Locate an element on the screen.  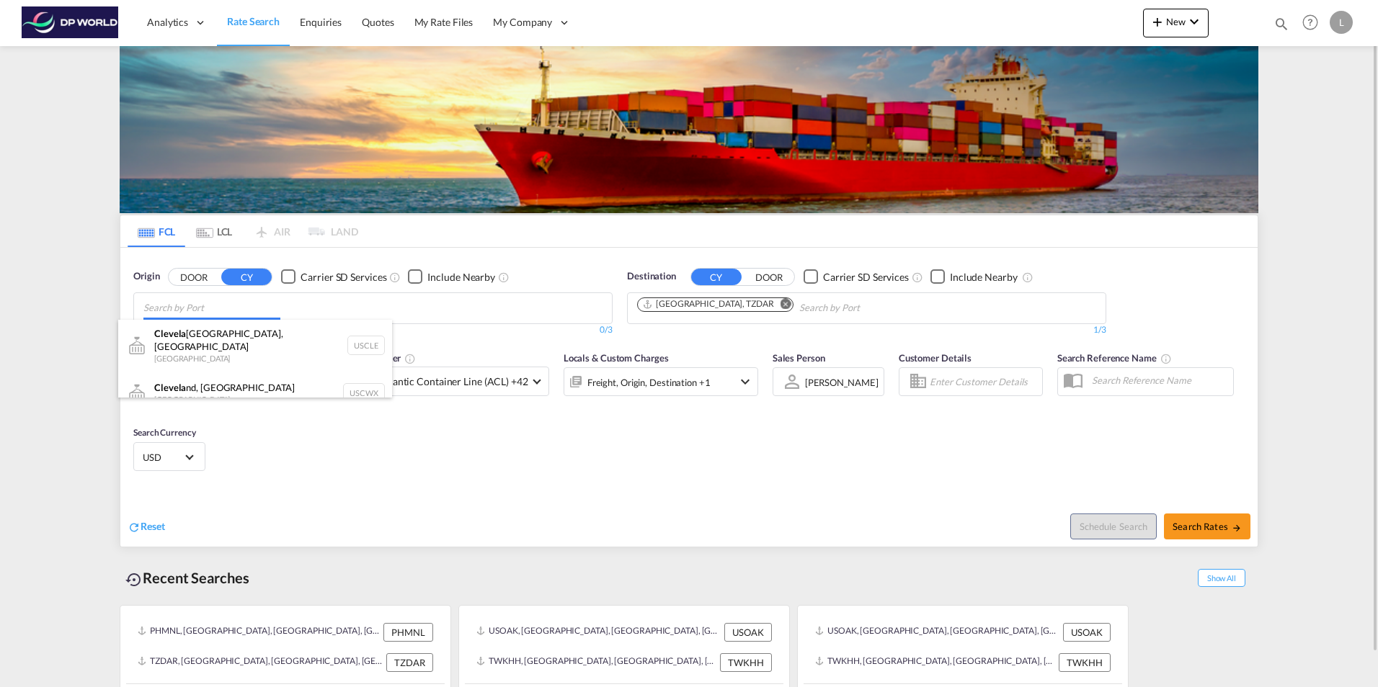
div: L is located at coordinates (1341, 22).